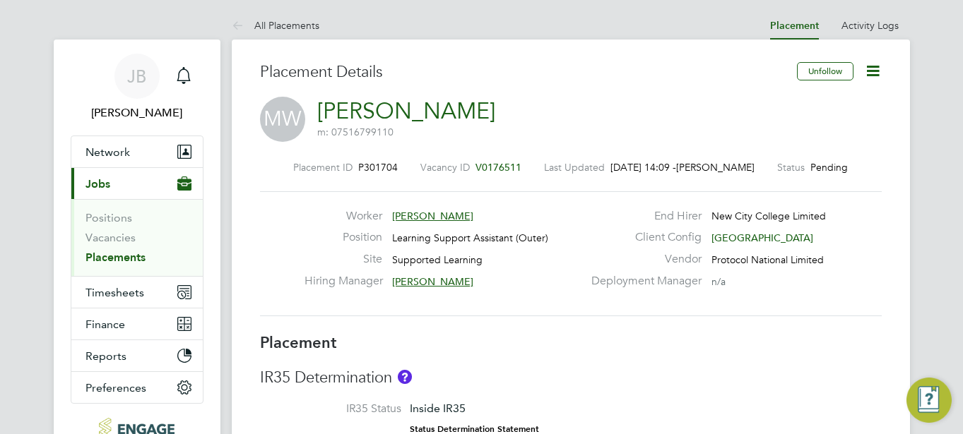  I want to click on span: Jobs, so click(97, 184).